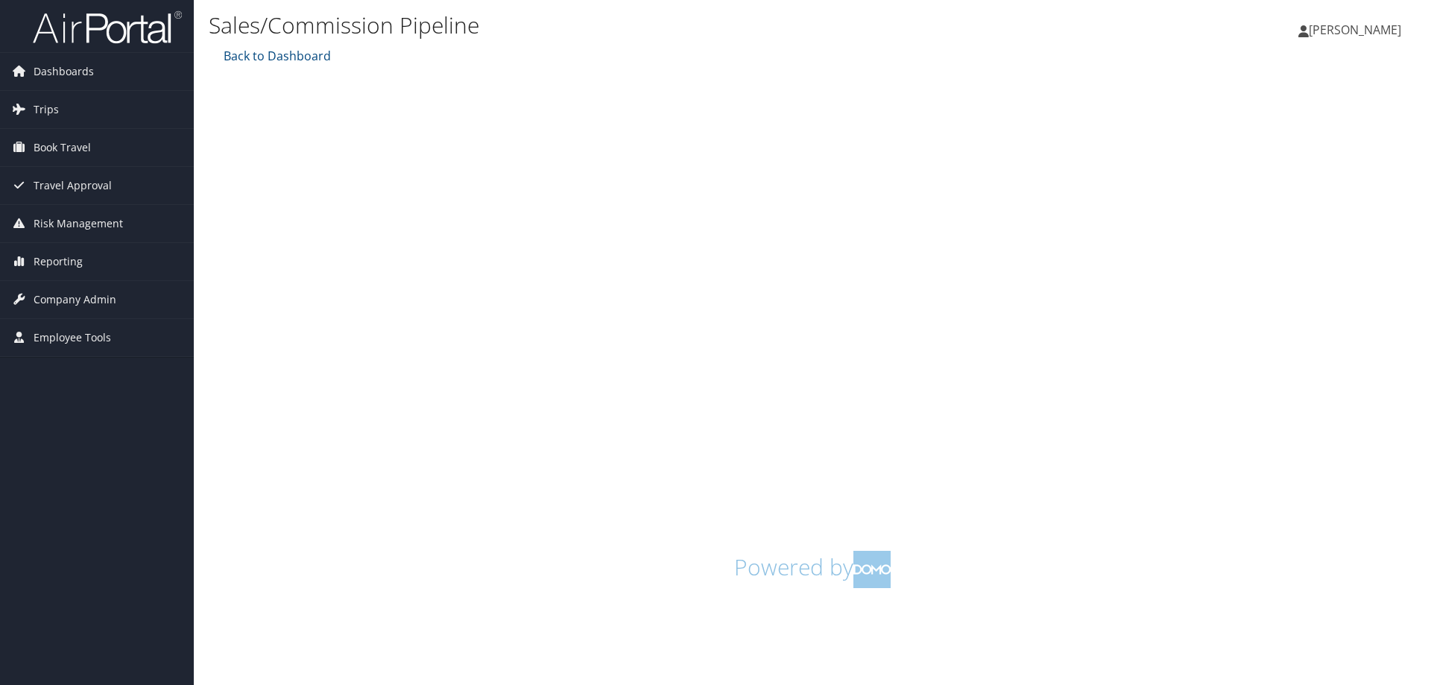 This screenshot has width=1431, height=685. Describe the element at coordinates (78, 224) in the screenshot. I see `span: Risk Management` at that location.